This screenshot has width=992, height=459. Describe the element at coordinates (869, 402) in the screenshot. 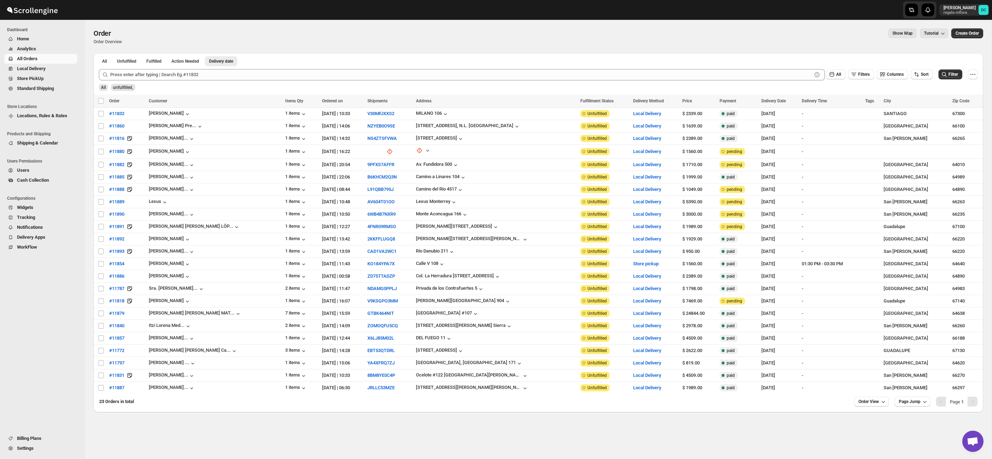

I see `span: Order View` at that location.